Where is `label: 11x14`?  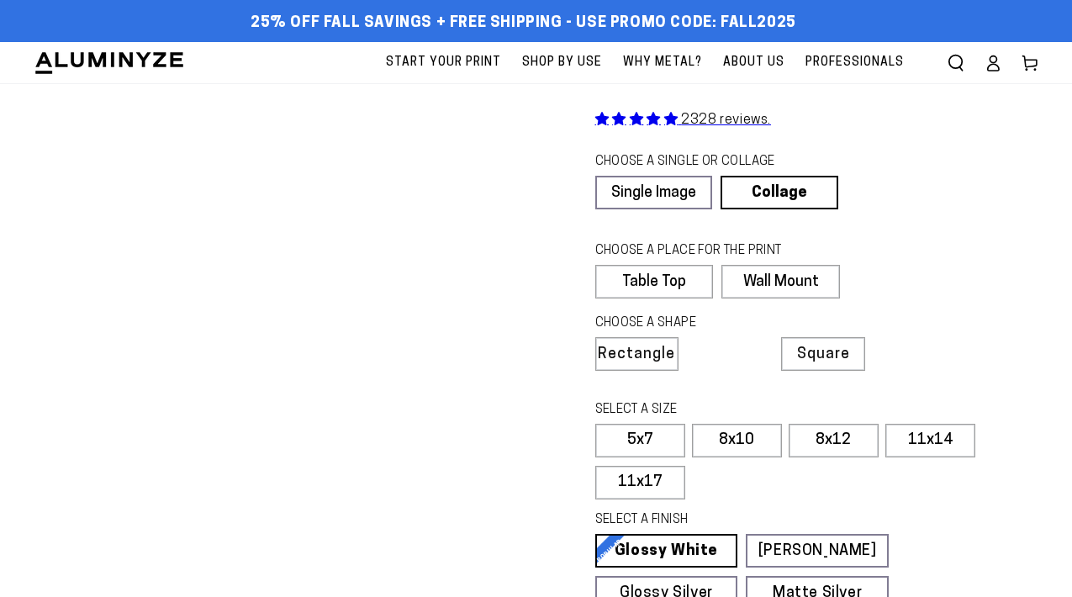 label: 11x14 is located at coordinates (930, 441).